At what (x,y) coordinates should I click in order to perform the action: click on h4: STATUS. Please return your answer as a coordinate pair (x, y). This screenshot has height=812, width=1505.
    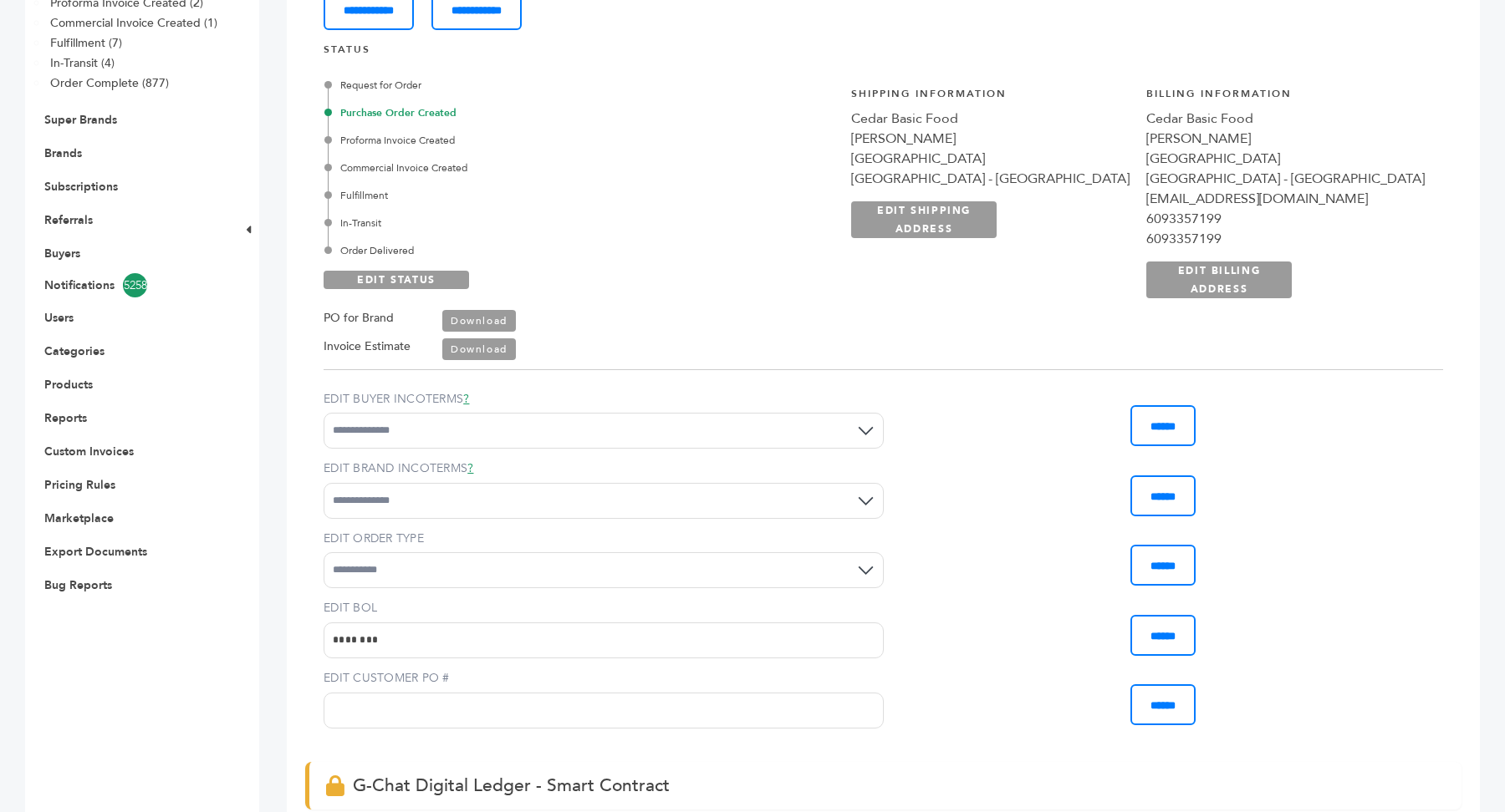
    Looking at the image, I should click on (883, 53).